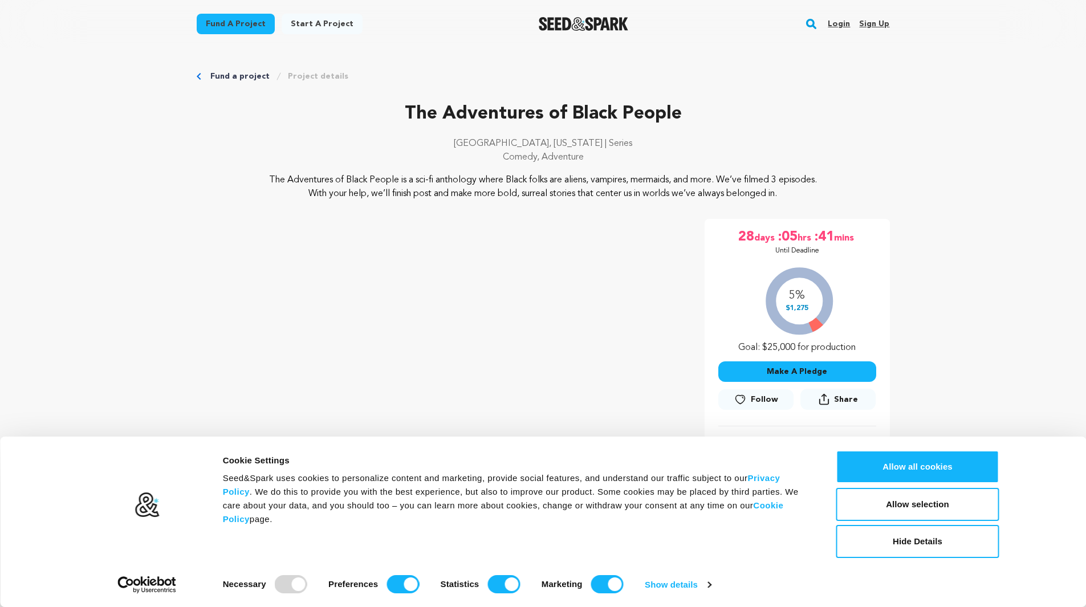  I want to click on img: logo, so click(146, 505).